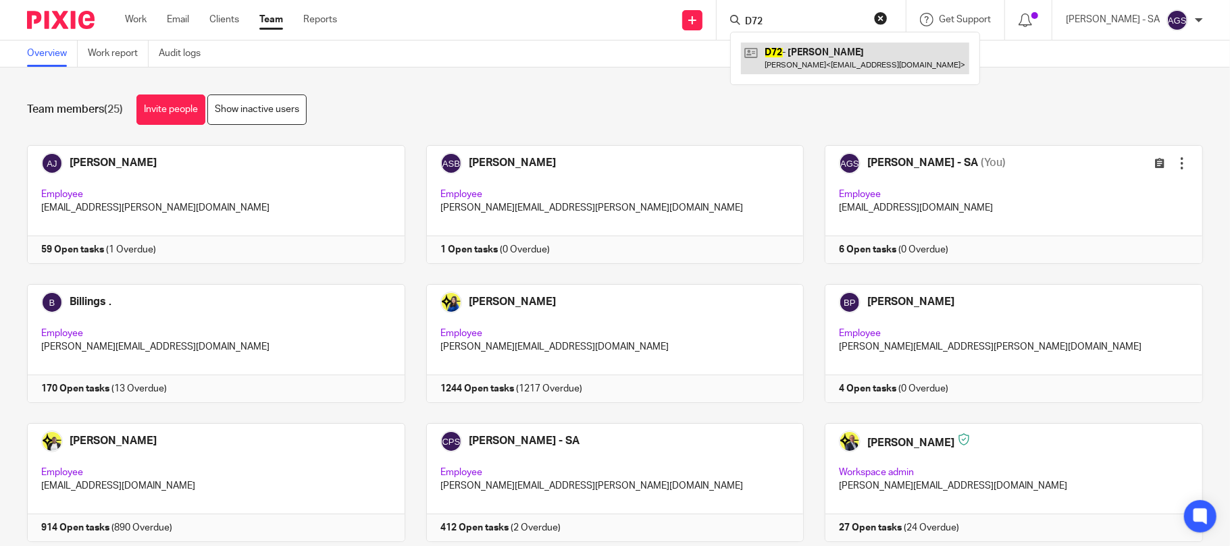 The image size is (1230, 546). I want to click on a: Work report, so click(118, 53).